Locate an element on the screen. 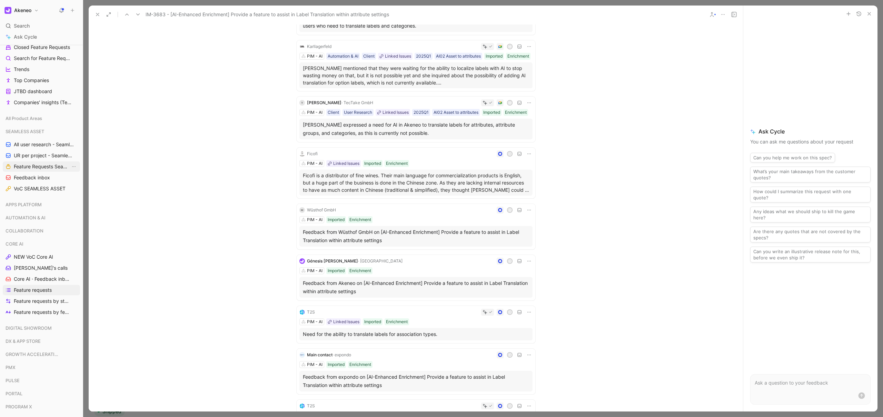  div: SEAMLESS ASSET is located at coordinates (41, 131).